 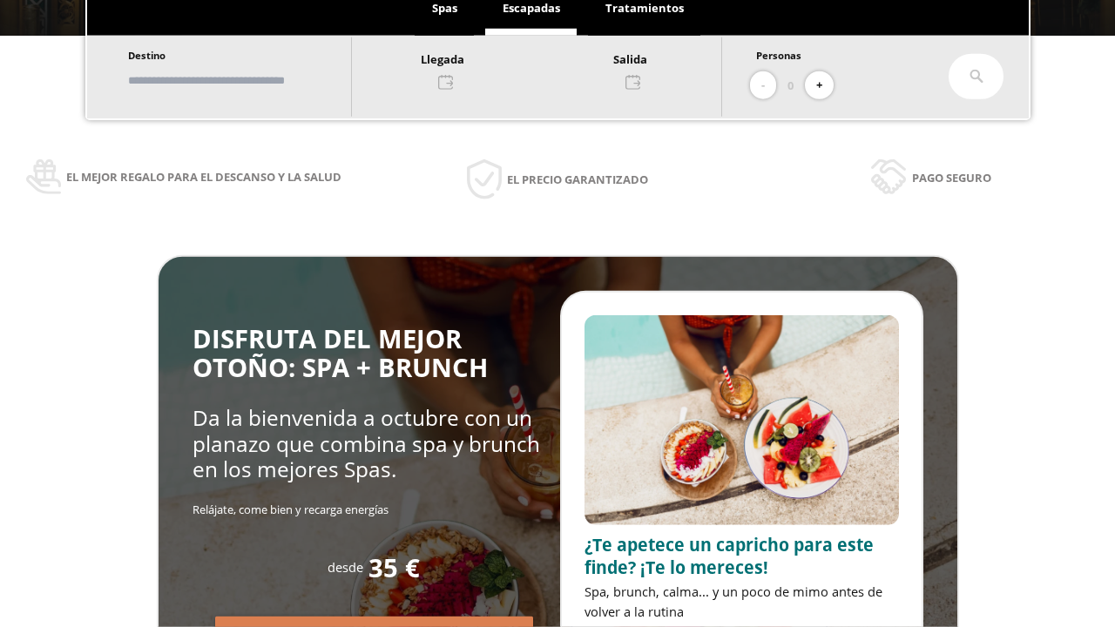 What do you see at coordinates (340, 353) in the screenshot?
I see `span: DISFRUTA DEL MEJOR OTOÑO: SPA + BRUNCH` at bounding box center [340, 353].